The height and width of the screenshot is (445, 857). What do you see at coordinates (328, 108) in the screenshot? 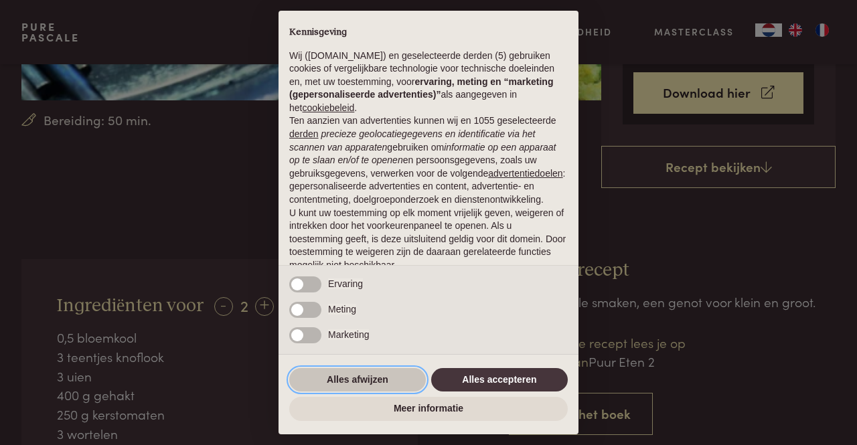
I see `a: cookiebeleid` at bounding box center [328, 108].